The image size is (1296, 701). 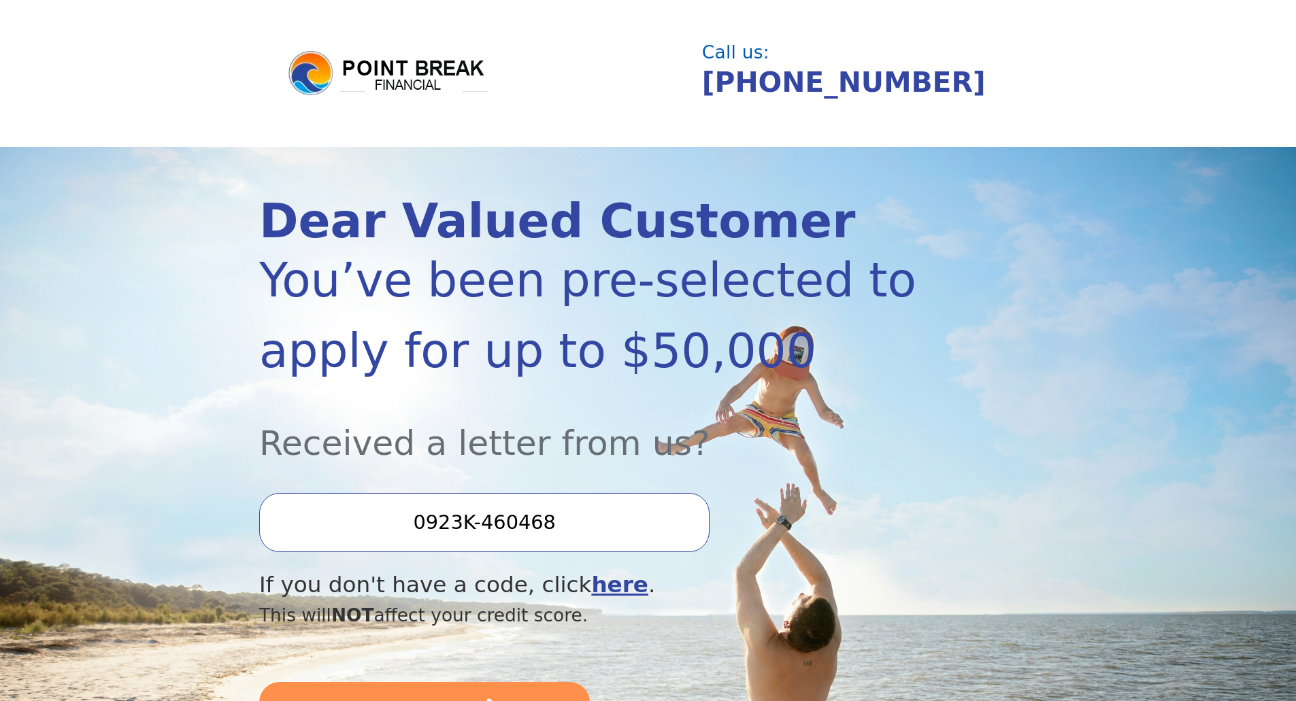 What do you see at coordinates (352, 615) in the screenshot?
I see `span: NOT` at bounding box center [352, 615].